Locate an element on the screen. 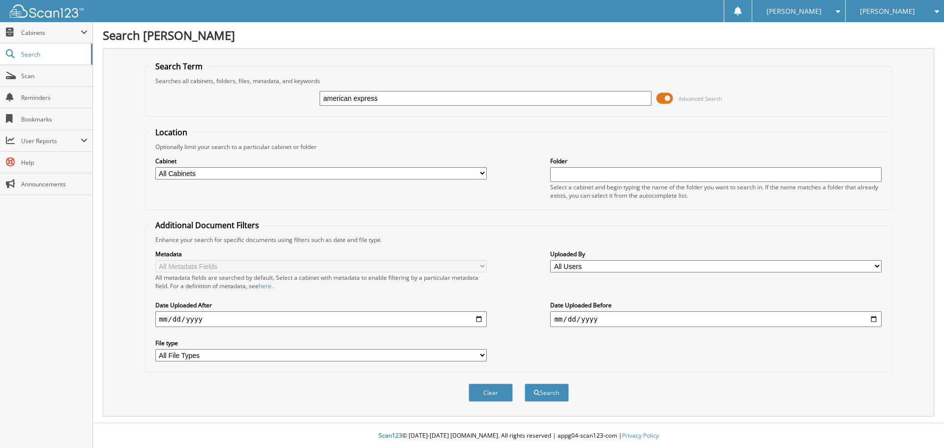 The width and height of the screenshot is (944, 448). legend: Location is located at coordinates (171, 132).